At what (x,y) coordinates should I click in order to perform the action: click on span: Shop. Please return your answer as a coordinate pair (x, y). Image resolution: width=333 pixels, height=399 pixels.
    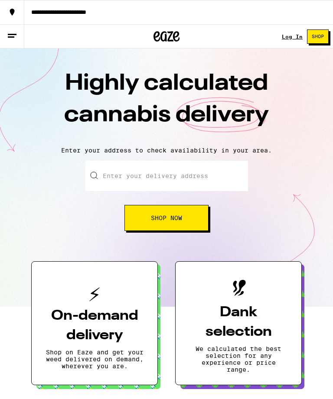
    Looking at the image, I should click on (318, 36).